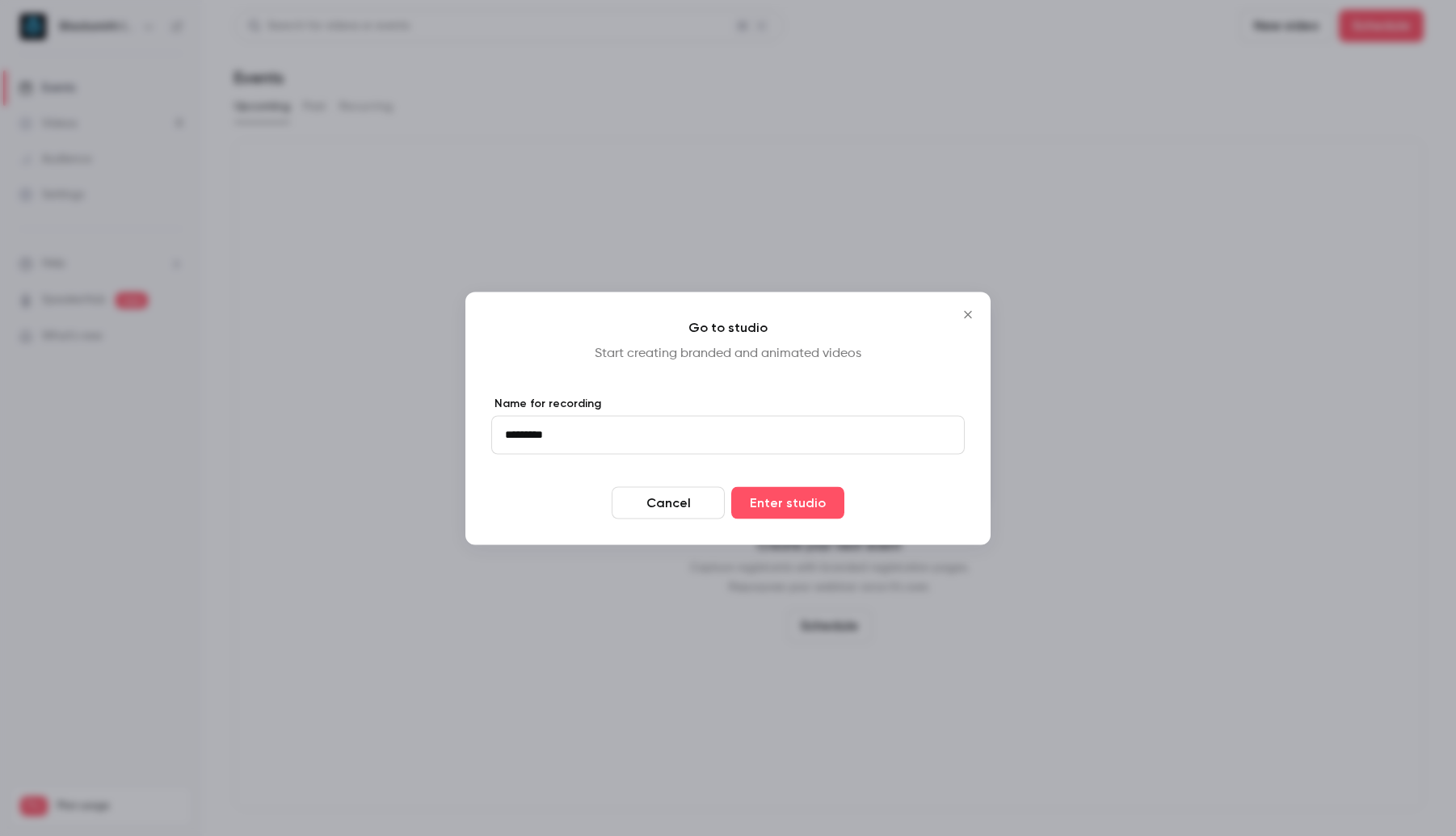 This screenshot has height=836, width=1456. Describe the element at coordinates (728, 353) in the screenshot. I see `p: Start creating branded and animated videos` at that location.